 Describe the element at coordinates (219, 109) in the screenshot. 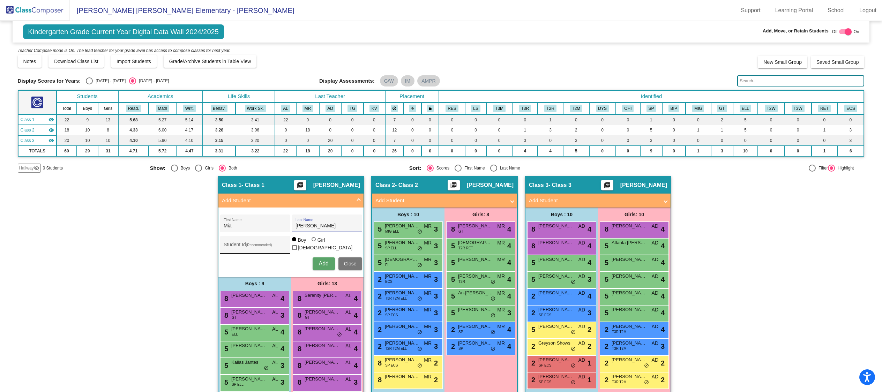

I see `button: Behav.` at that location.